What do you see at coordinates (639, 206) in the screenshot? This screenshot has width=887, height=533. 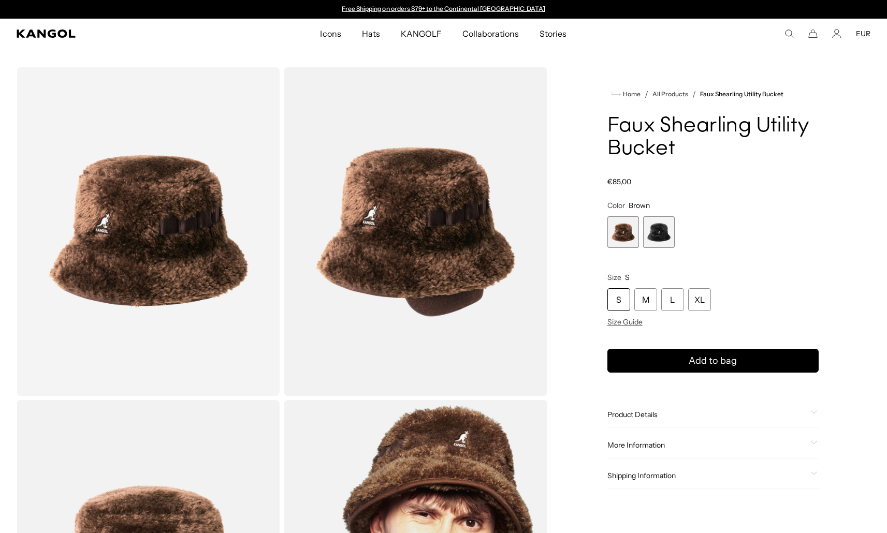 I see `span: Brown` at bounding box center [639, 206].